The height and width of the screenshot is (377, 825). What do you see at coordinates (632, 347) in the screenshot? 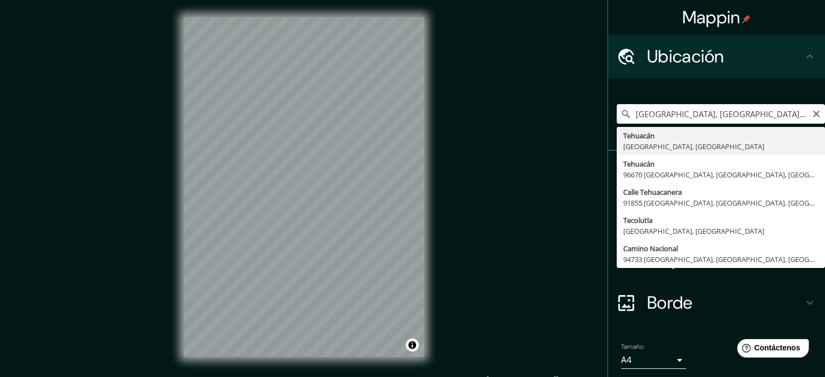
I see `font: Tamaño` at bounding box center [632, 347].